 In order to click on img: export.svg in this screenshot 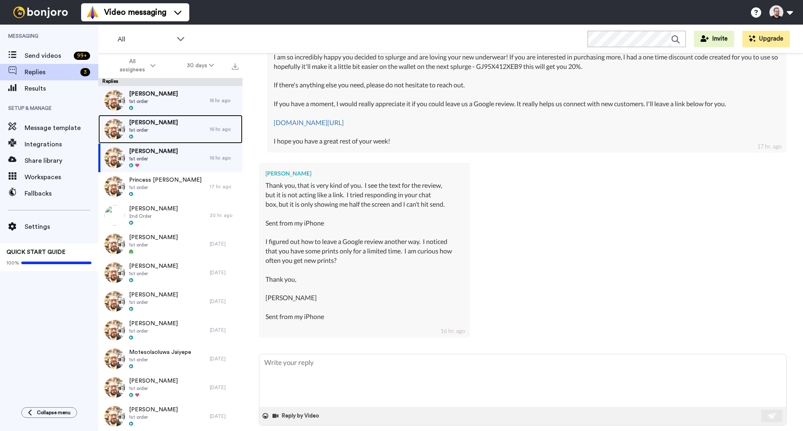, I will do `click(235, 66)`.